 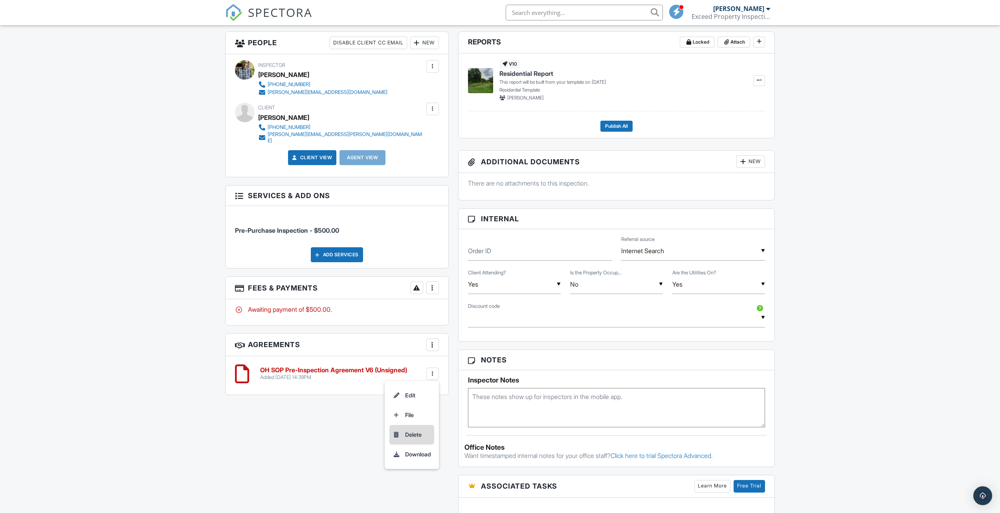 I want to click on a: Free Trial, so click(x=749, y=486).